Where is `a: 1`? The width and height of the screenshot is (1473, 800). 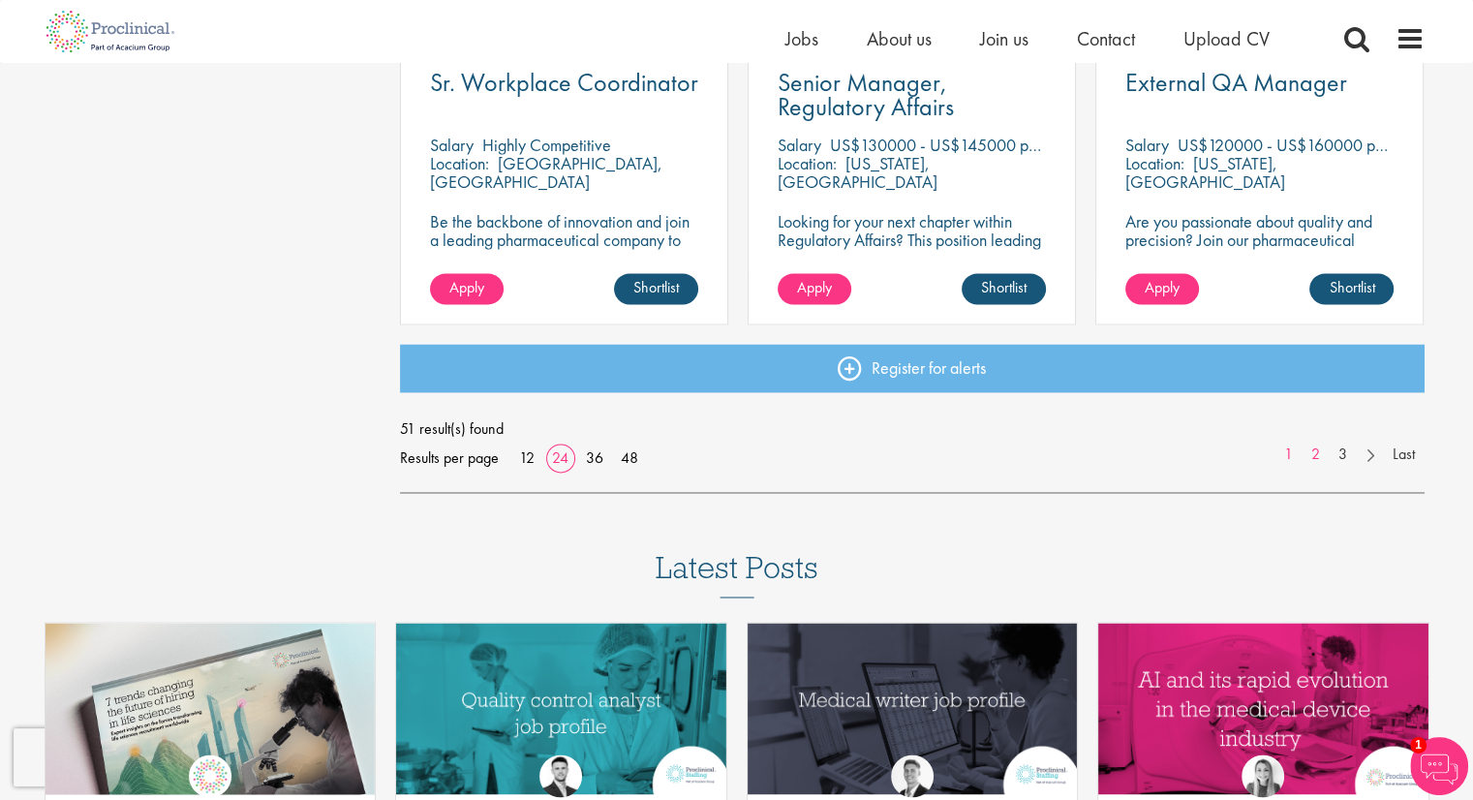
a: 1 is located at coordinates (1288, 454).